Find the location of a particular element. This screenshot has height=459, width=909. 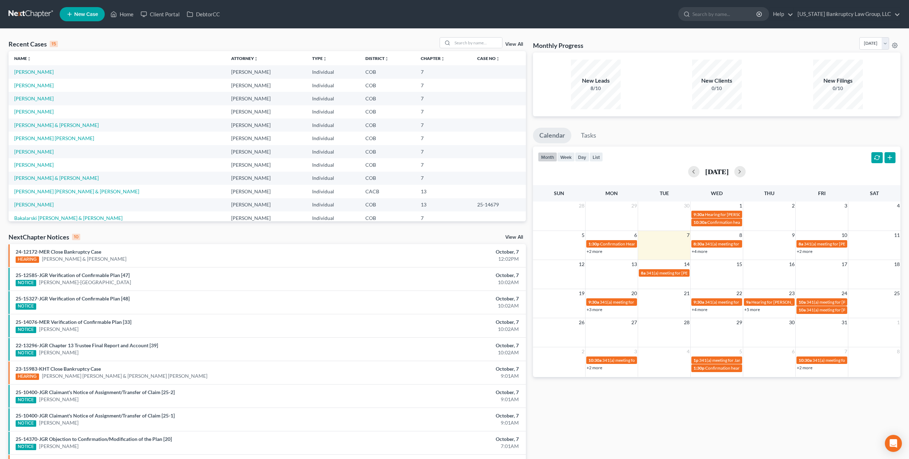

a: Attorneyunfold_more is located at coordinates (245, 58).